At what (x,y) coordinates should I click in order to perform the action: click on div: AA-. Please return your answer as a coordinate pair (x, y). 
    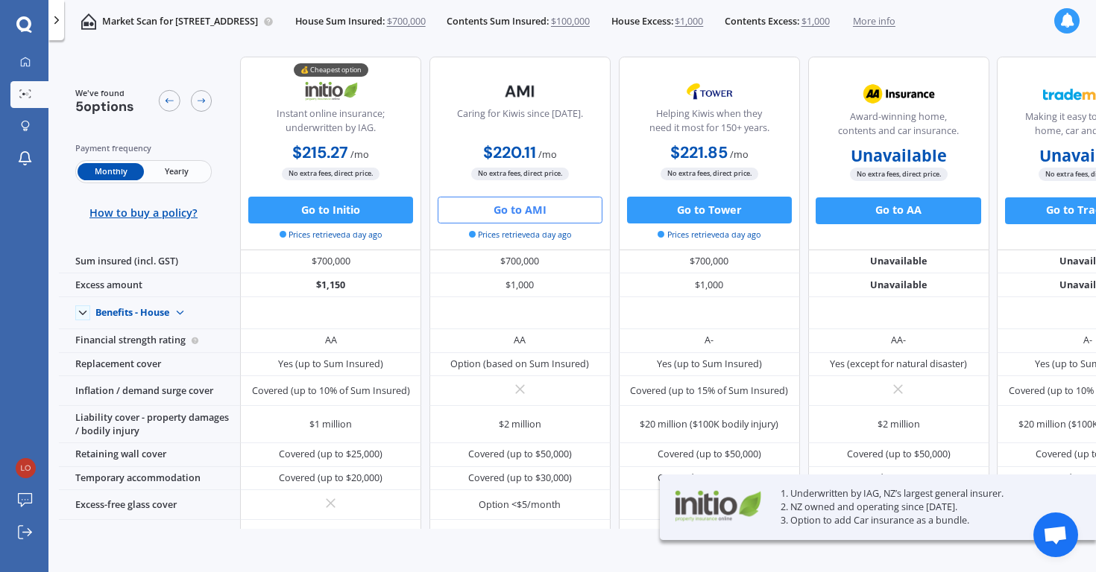
    Looking at the image, I should click on (898, 341).